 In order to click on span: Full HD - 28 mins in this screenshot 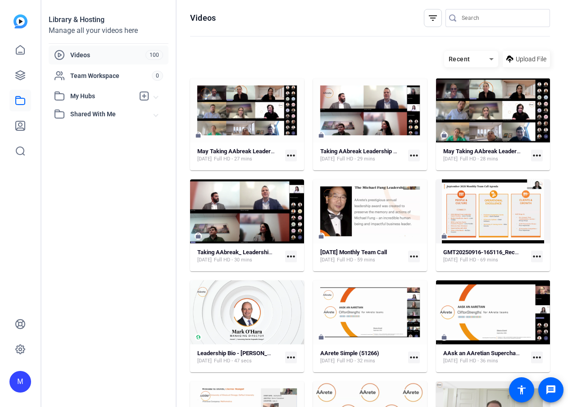, I will do `click(479, 159)`.